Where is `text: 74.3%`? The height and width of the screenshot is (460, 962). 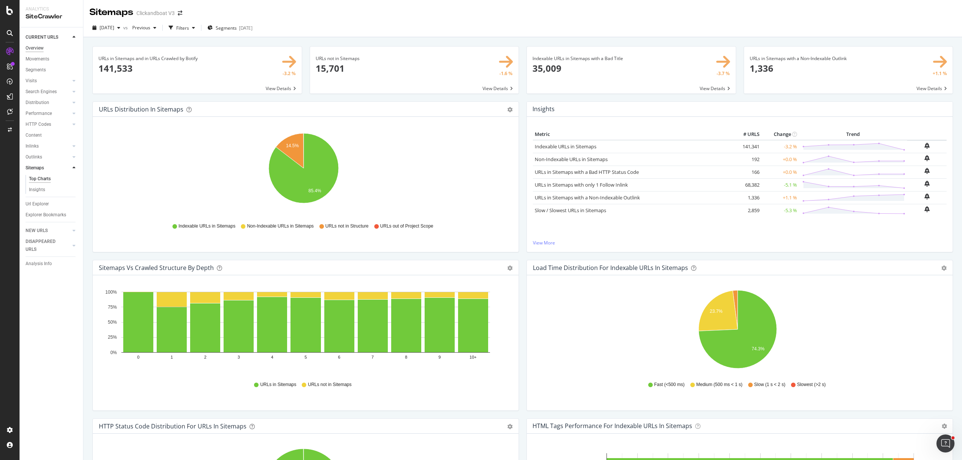 text: 74.3% is located at coordinates (758, 350).